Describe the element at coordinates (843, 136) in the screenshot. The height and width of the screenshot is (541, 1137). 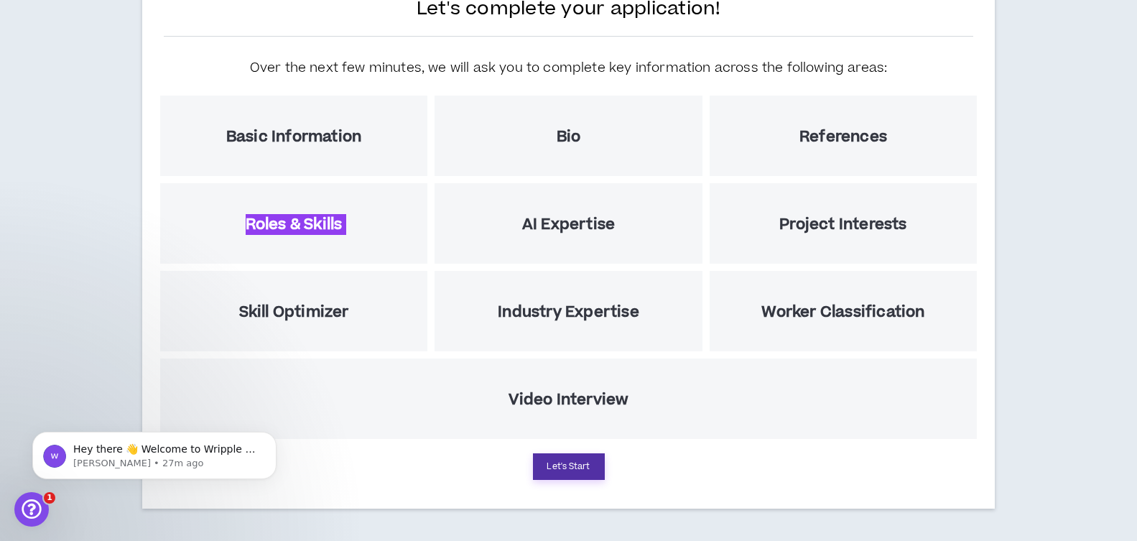
I see `h5: References` at that location.